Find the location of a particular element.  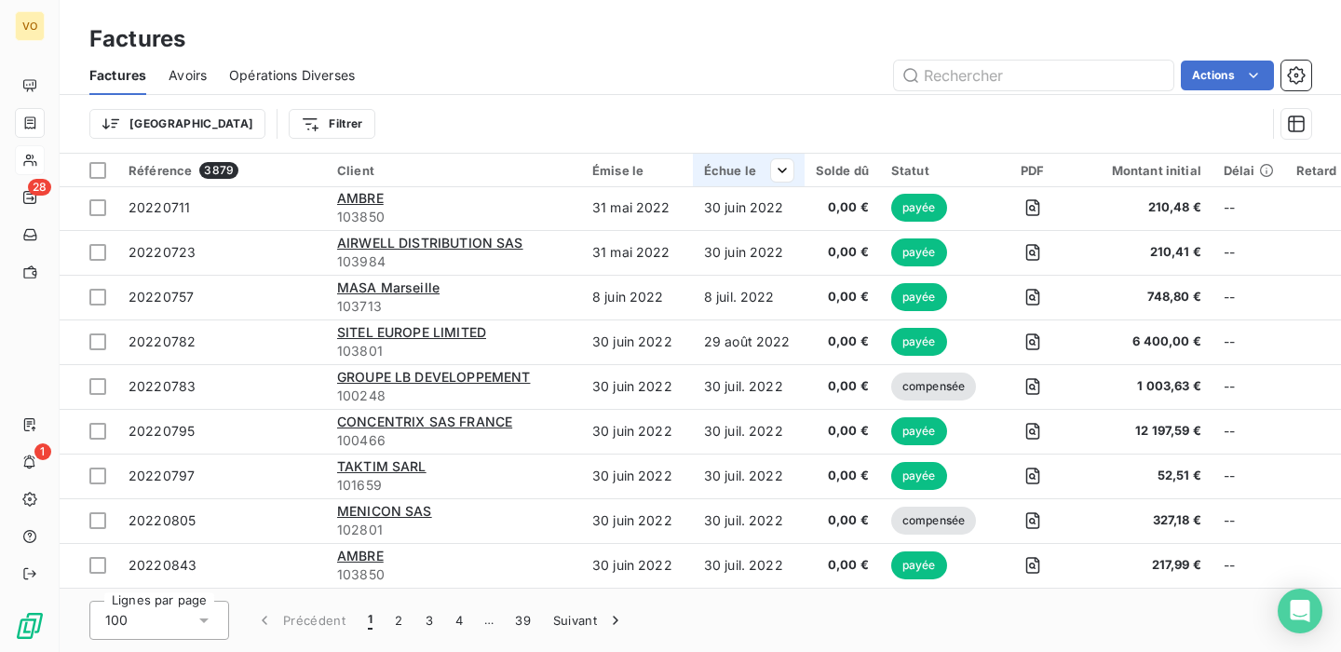

button: 1 is located at coordinates (370, 620).